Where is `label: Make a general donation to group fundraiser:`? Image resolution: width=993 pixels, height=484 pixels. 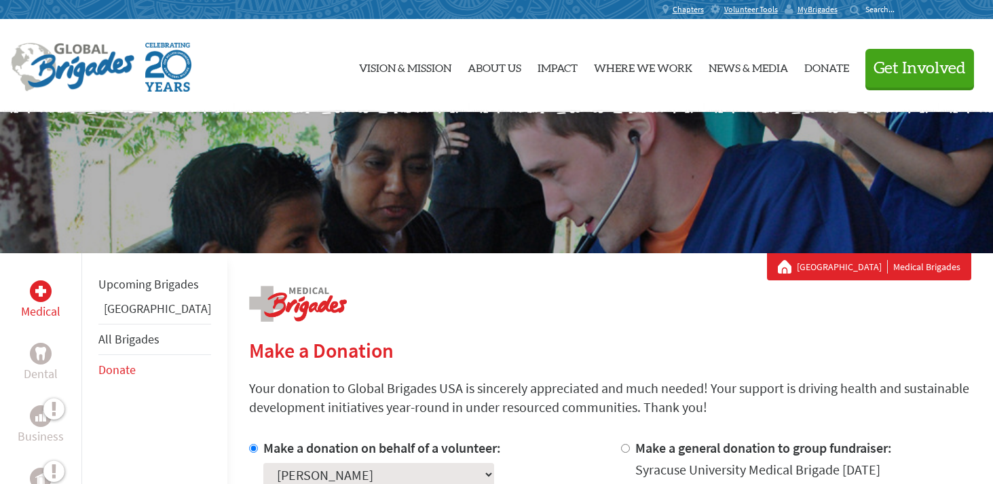 label: Make a general donation to group fundraiser: is located at coordinates (764, 447).